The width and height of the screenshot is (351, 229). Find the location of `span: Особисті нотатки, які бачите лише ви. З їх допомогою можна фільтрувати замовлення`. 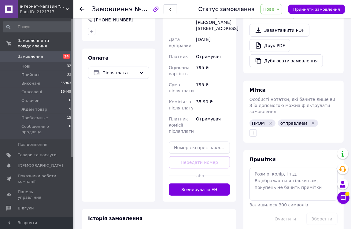

span: Особисті нотатки, які бачите лише ви. З їх допомогою можна фільтрувати замовлення is located at coordinates (293, 106).